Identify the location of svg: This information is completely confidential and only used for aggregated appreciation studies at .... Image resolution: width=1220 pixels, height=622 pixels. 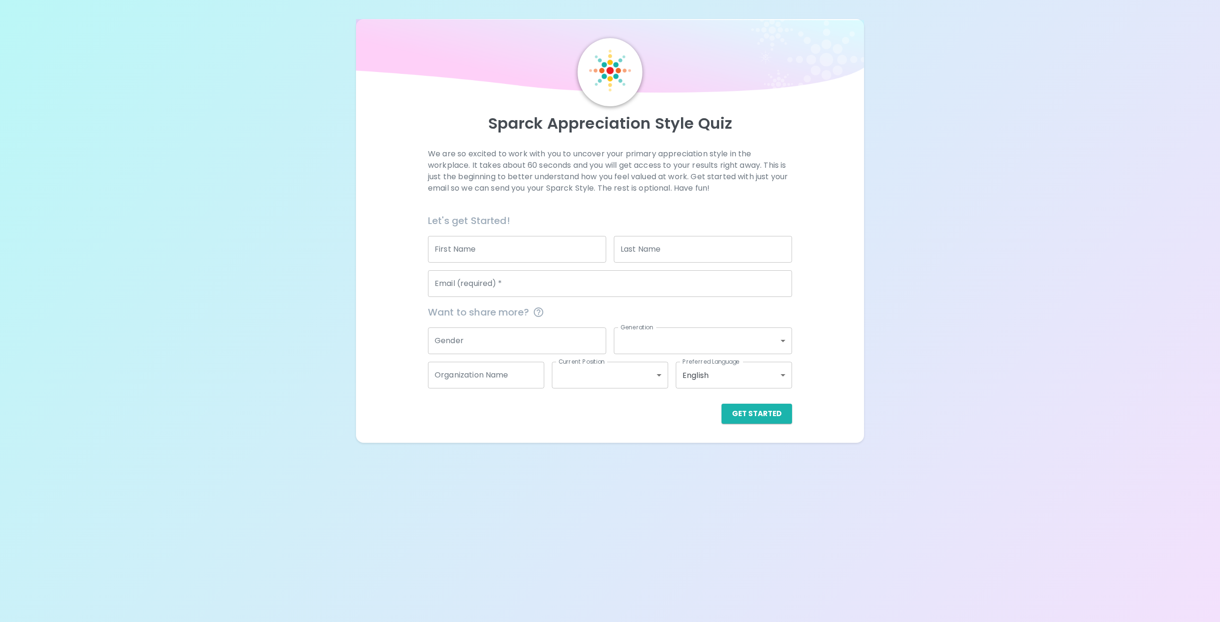
(539, 312).